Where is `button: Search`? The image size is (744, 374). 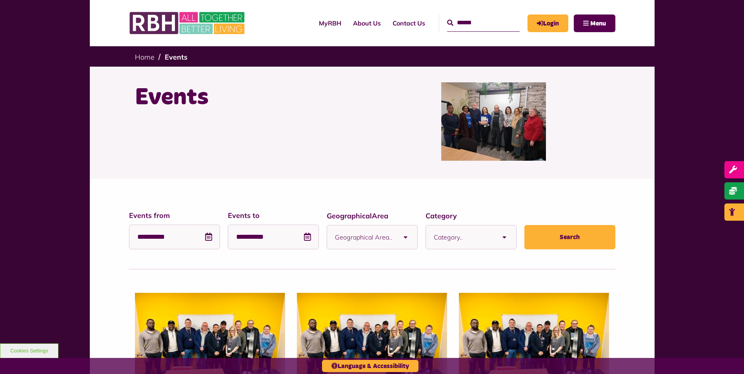 button: Search is located at coordinates (570, 237).